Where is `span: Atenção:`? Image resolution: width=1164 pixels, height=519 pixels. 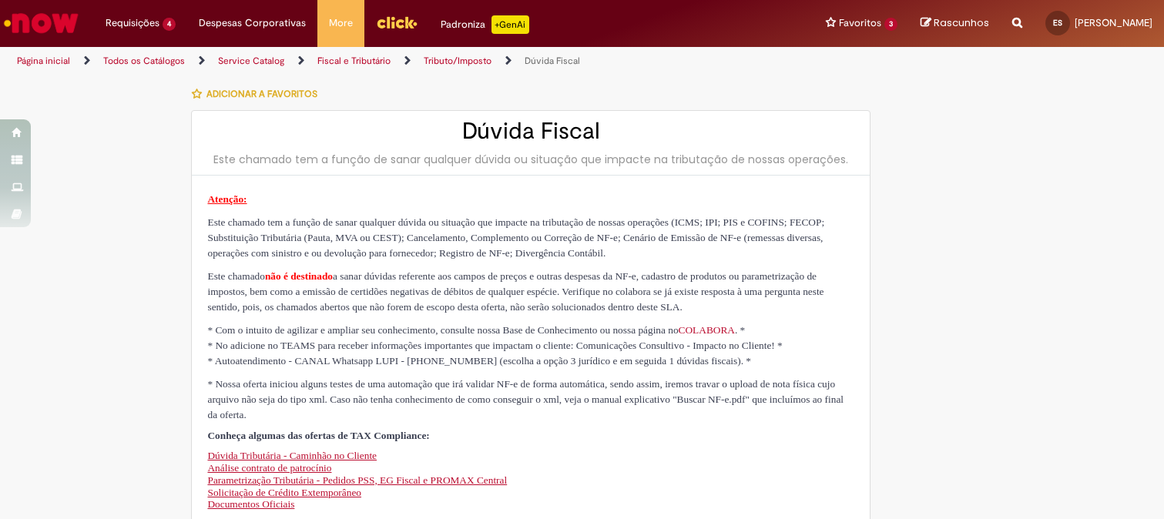 span: Atenção: is located at coordinates (226, 199).